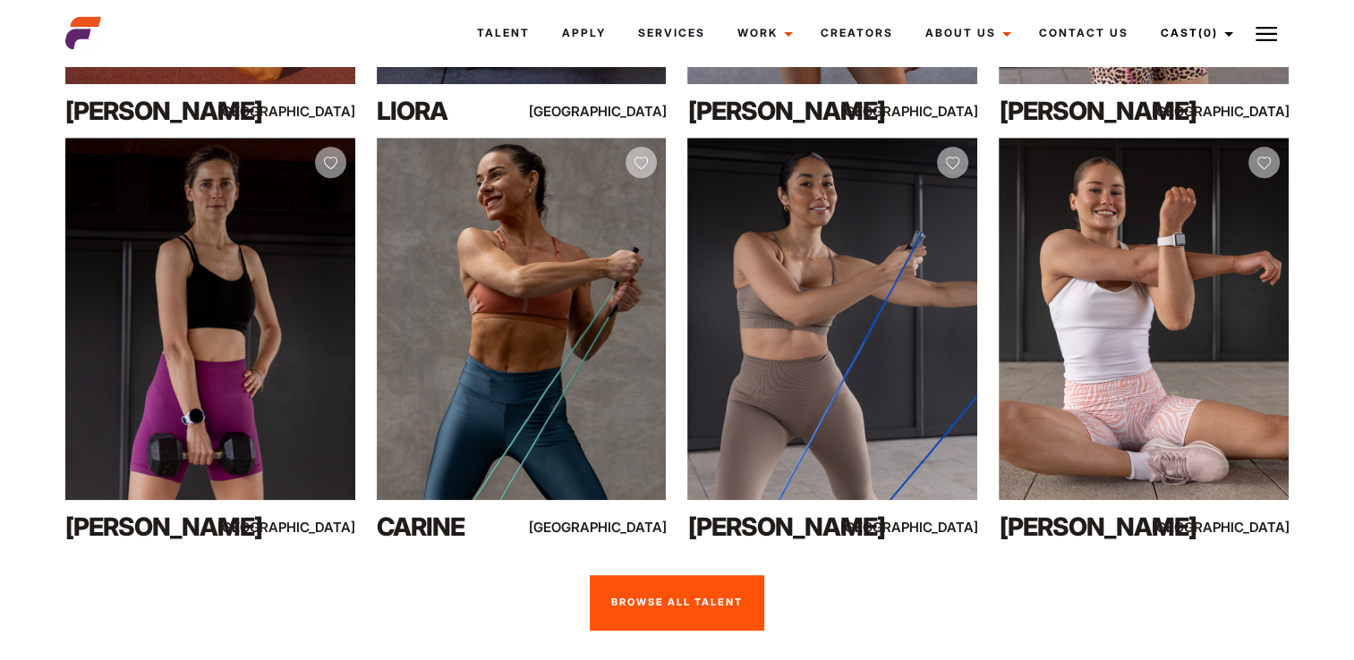  Describe the element at coordinates (502, 33) in the screenshot. I see `a: Talent` at that location.